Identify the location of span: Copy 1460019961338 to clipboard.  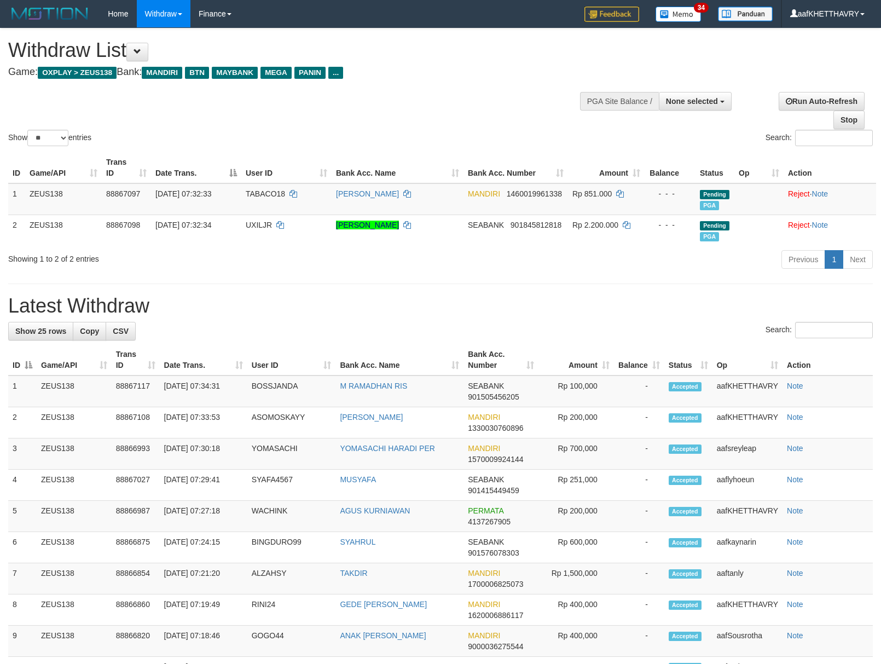
(534, 194).